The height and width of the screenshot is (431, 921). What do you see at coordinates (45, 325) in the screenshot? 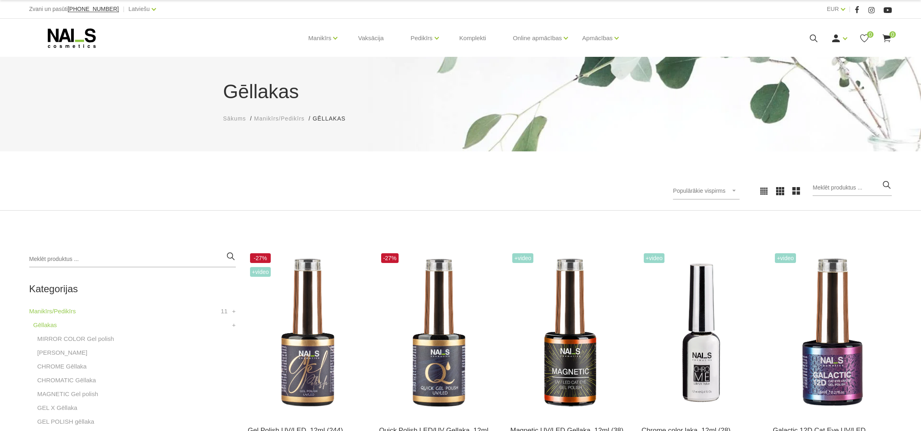
I see `a: Gēllakas` at bounding box center [45, 325].